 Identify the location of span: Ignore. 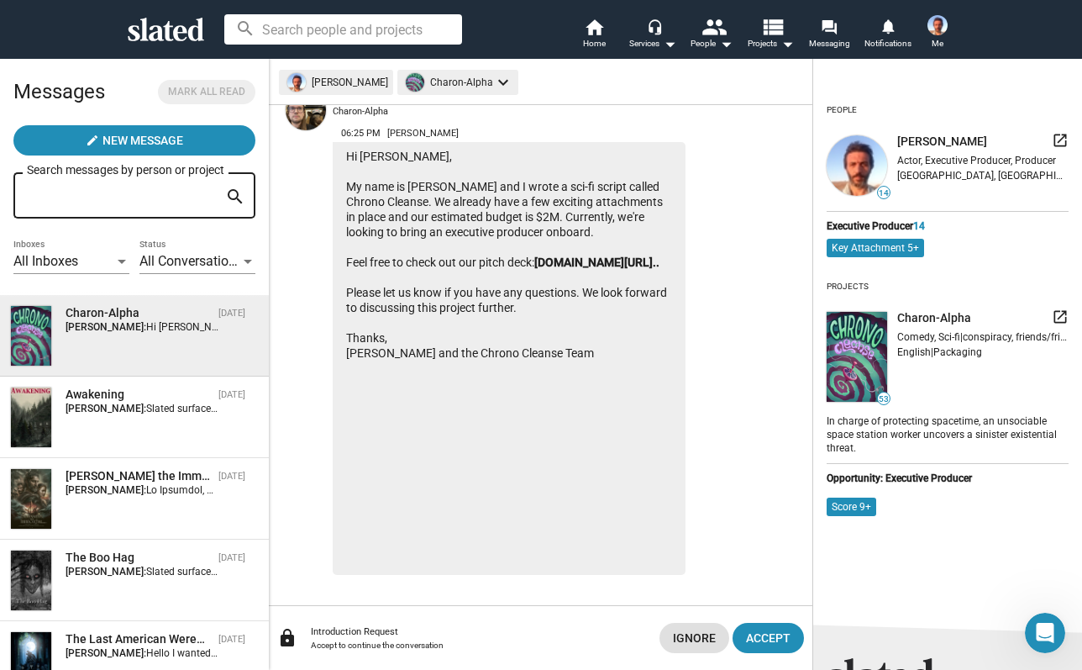
(694, 638).